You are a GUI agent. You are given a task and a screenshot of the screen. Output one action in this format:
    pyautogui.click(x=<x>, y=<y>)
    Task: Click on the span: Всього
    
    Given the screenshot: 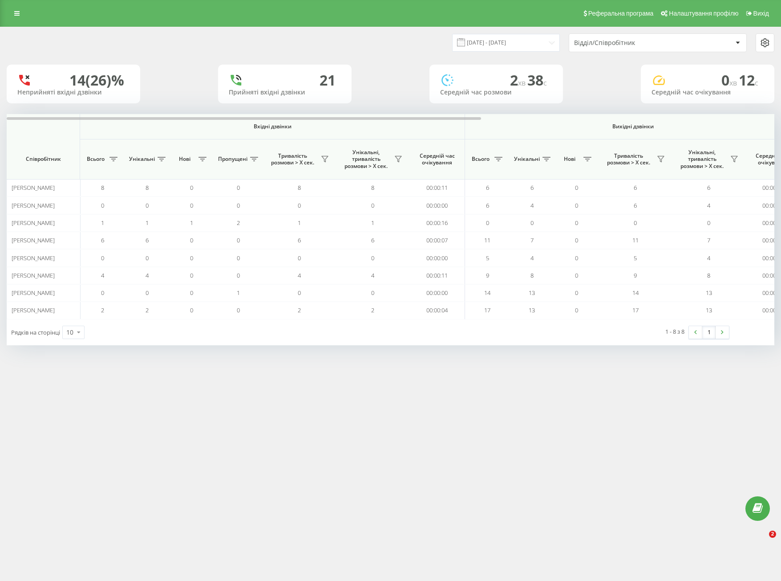 What is the action you would take?
    pyautogui.click(x=481, y=159)
    